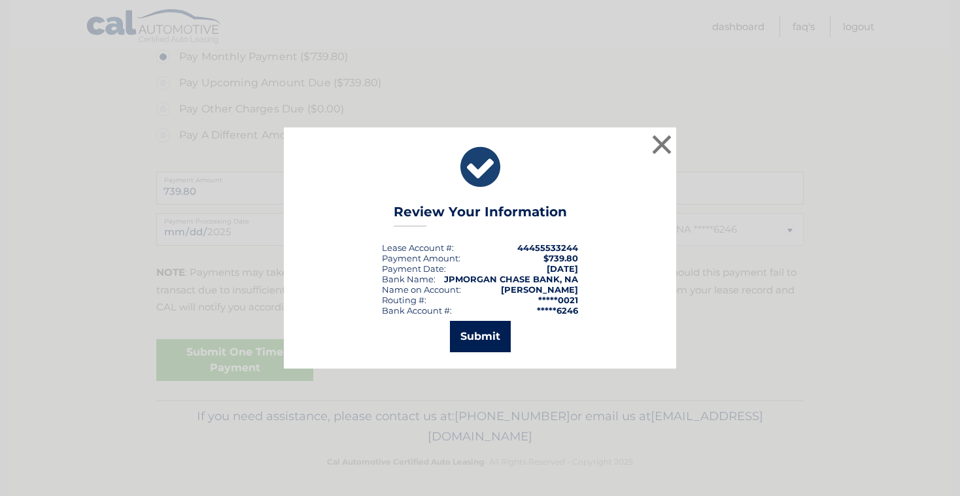 This screenshot has width=960, height=496. What do you see at coordinates (421, 290) in the screenshot?
I see `div: Name on Account:` at bounding box center [421, 290].